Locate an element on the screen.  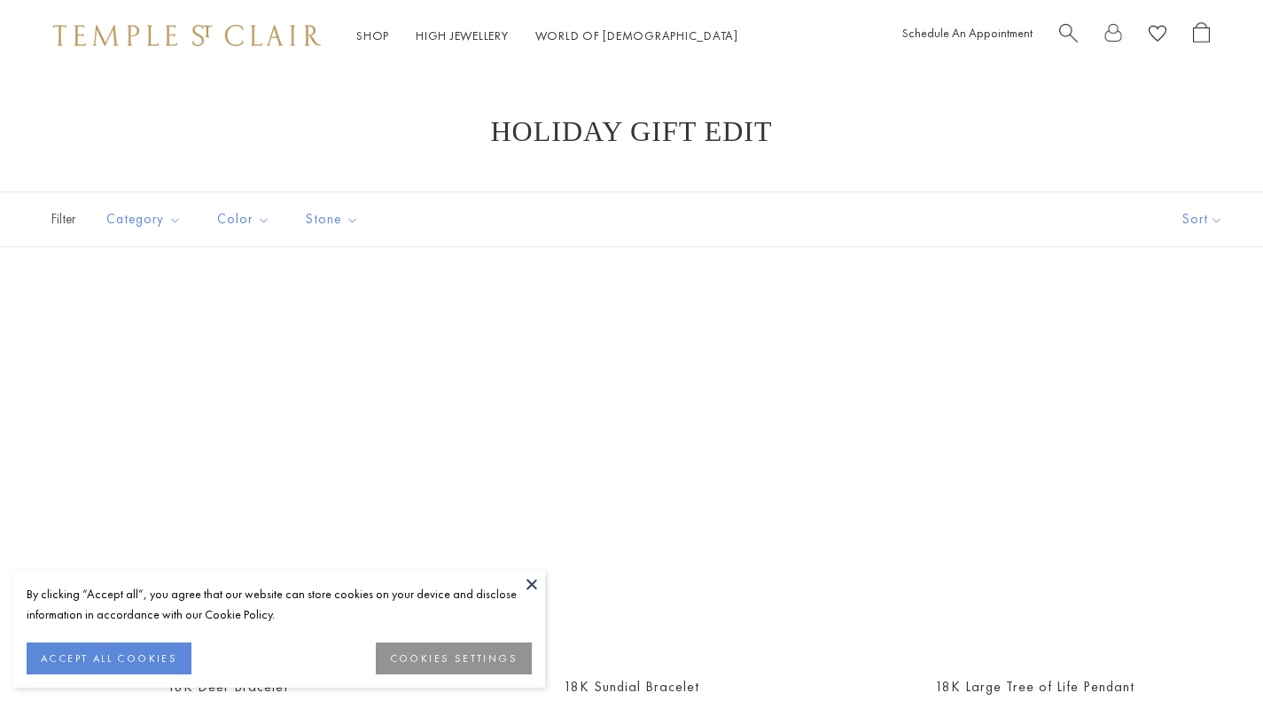
a: Schedule An Appointment is located at coordinates (967, 33).